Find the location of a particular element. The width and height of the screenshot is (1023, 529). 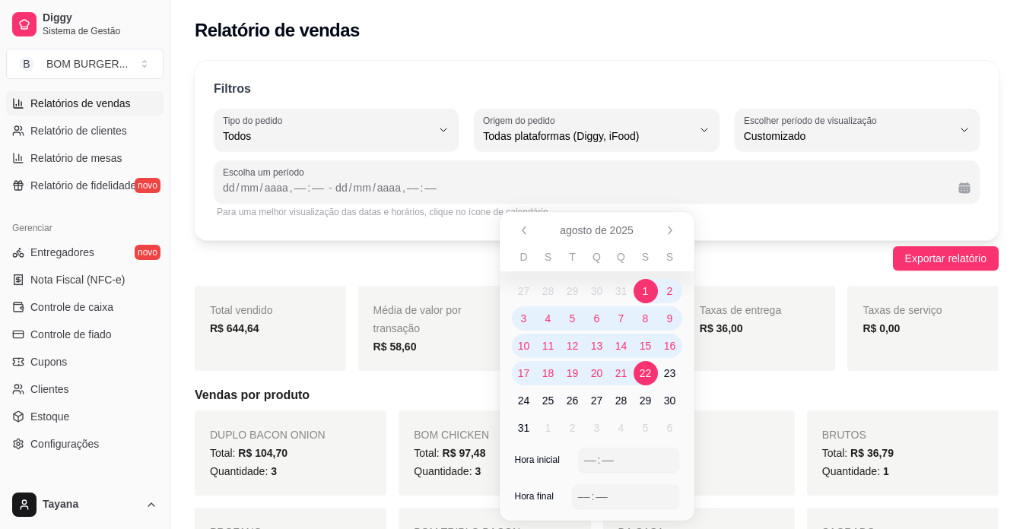

div: hora, Data final, is located at coordinates (413, 188).